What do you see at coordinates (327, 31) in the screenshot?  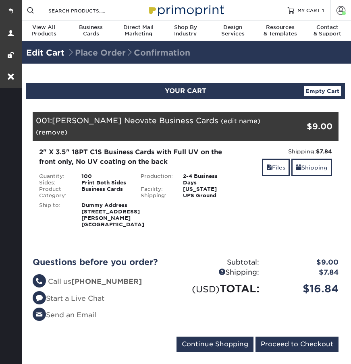 I see `div: & Support` at bounding box center [327, 31].